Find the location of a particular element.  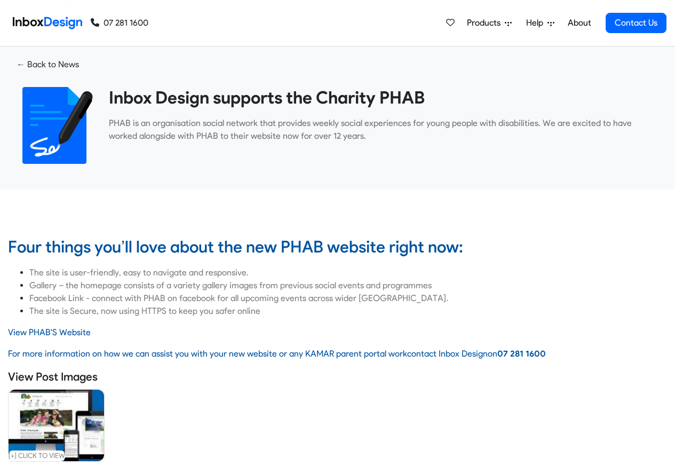

span: Gallery – the homepage consists of a variety gallery images from previous social events and progr... is located at coordinates (230, 285).